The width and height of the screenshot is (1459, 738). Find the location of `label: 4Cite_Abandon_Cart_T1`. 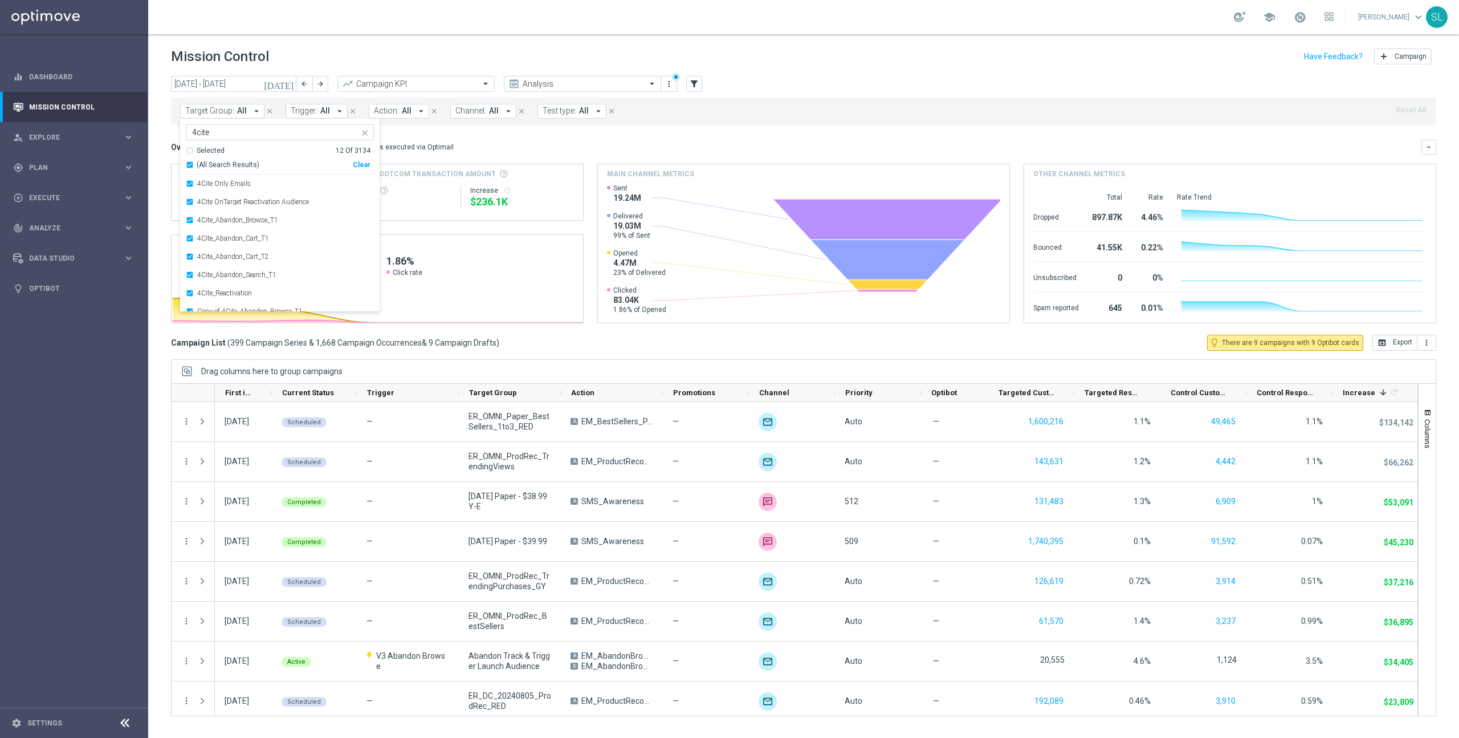

label: 4Cite_Abandon_Cart_T1 is located at coordinates (233, 238).